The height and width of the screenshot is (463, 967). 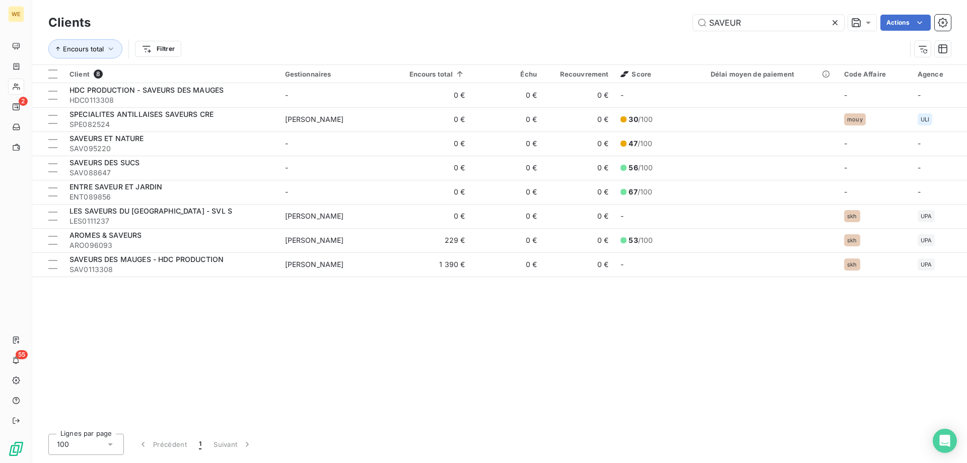 I want to click on span: 55, so click(x=22, y=354).